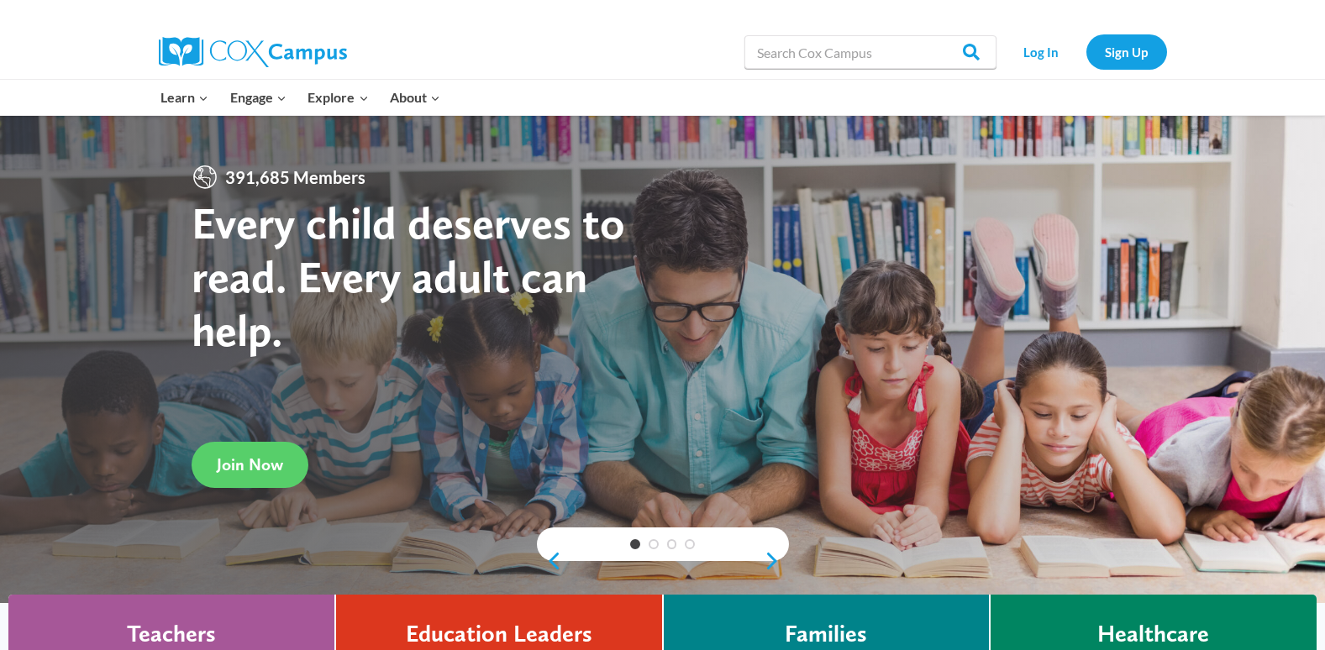  What do you see at coordinates (826, 634) in the screenshot?
I see `h4: Families` at bounding box center [826, 634].